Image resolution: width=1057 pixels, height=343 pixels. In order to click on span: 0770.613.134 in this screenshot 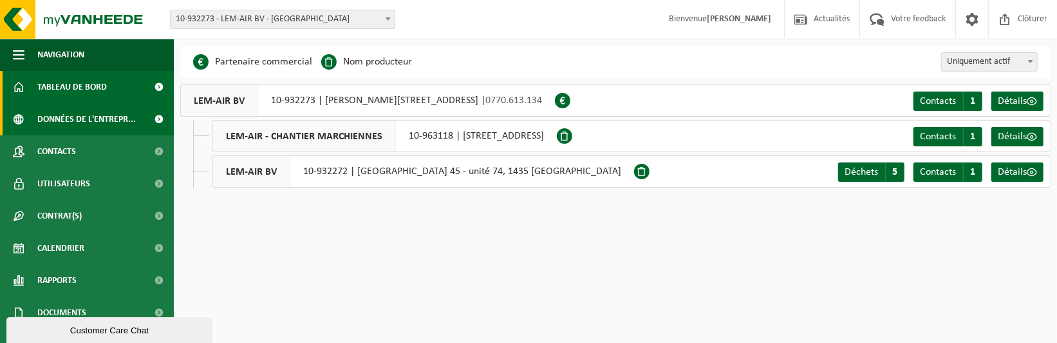, I will do `click(514, 100)`.